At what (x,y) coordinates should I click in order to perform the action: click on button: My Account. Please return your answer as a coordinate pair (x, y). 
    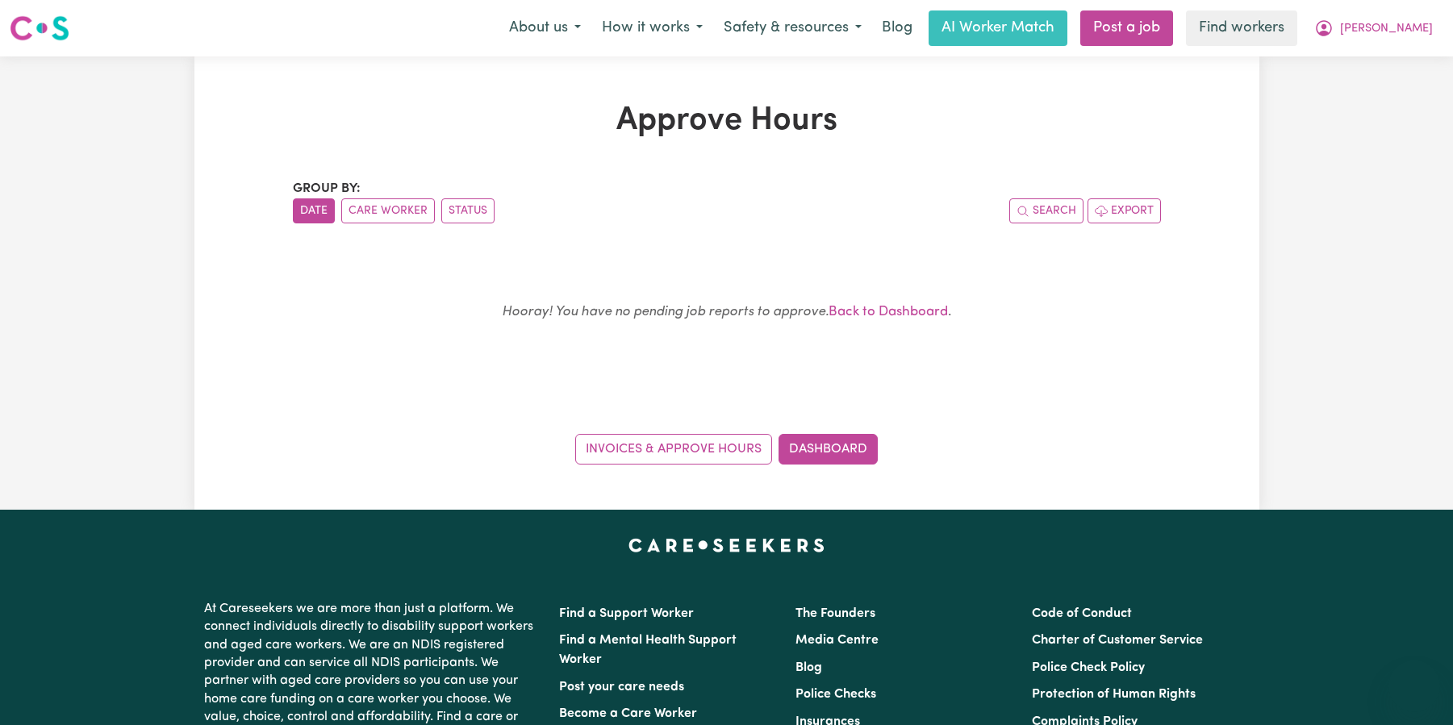
    Looking at the image, I should click on (1373, 28).